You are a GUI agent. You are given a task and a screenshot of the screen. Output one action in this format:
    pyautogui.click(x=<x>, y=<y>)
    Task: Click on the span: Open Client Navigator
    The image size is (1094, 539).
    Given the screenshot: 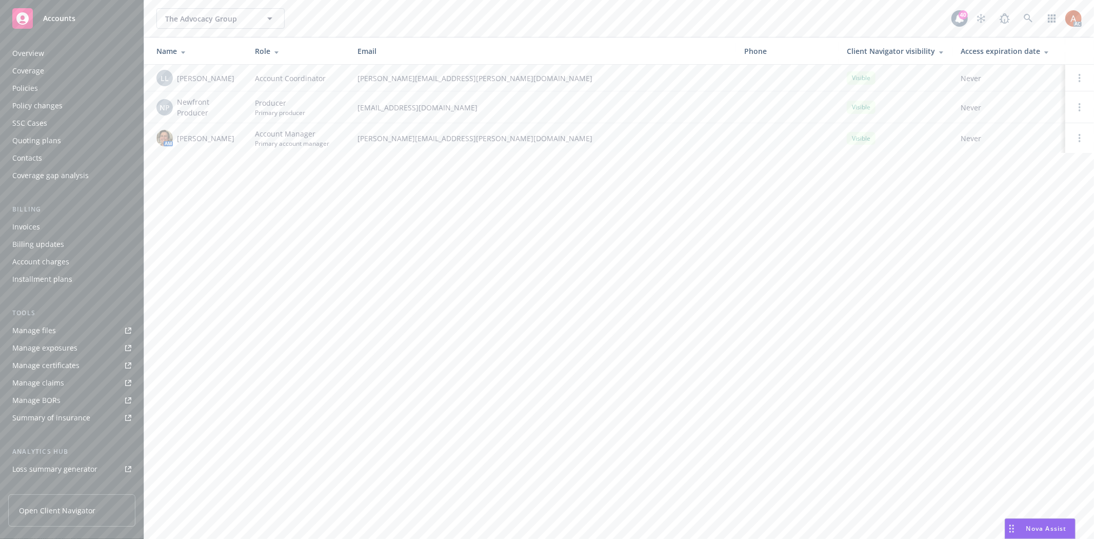 What is the action you would take?
    pyautogui.click(x=57, y=510)
    